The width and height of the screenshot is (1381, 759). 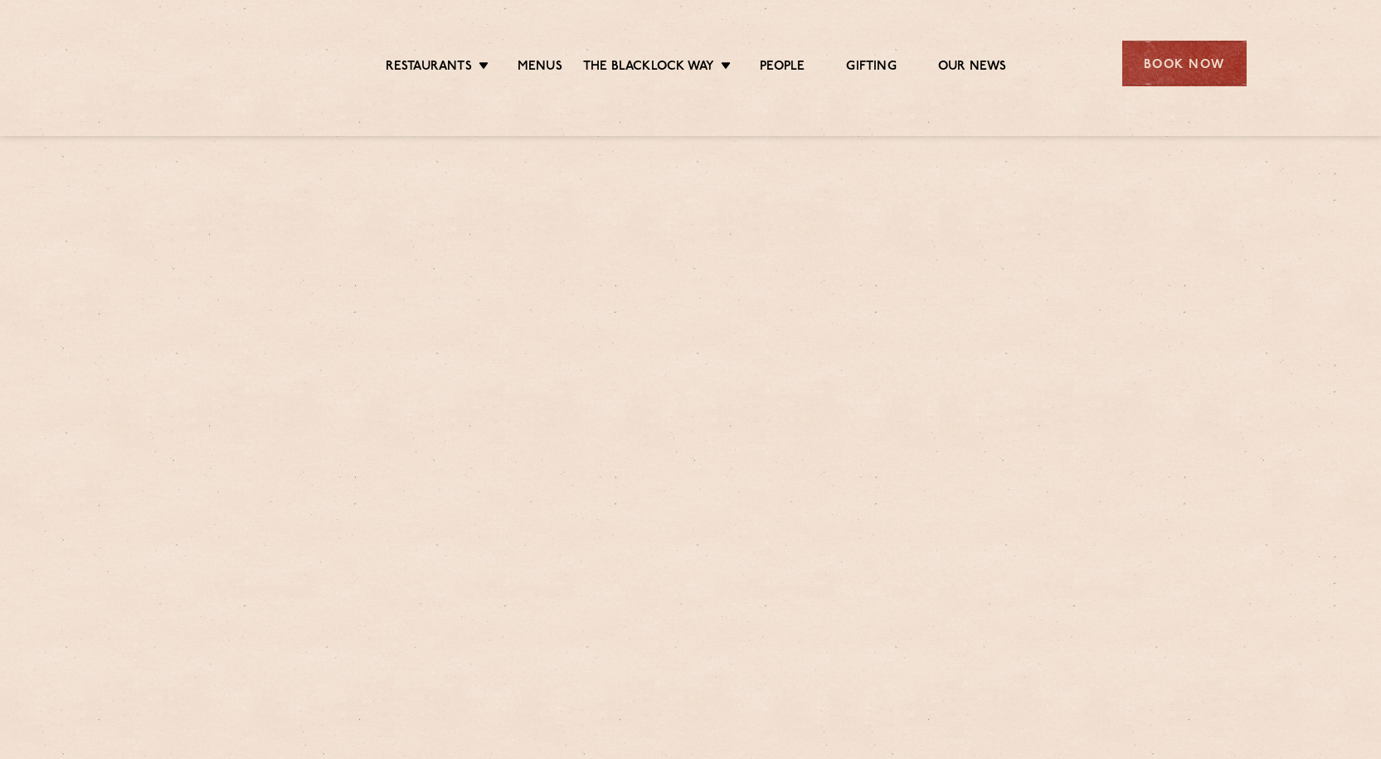 I want to click on a: Our News, so click(x=972, y=68).